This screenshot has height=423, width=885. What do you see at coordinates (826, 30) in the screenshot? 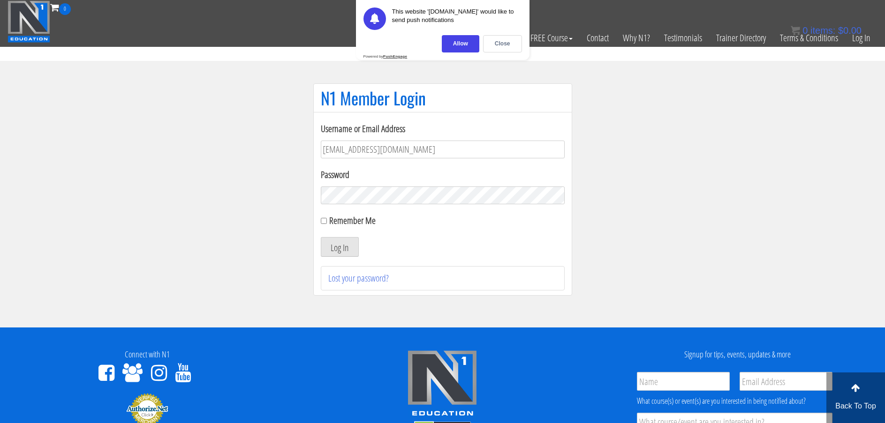
I see `a: 0 items: $0.00` at bounding box center [826, 30].